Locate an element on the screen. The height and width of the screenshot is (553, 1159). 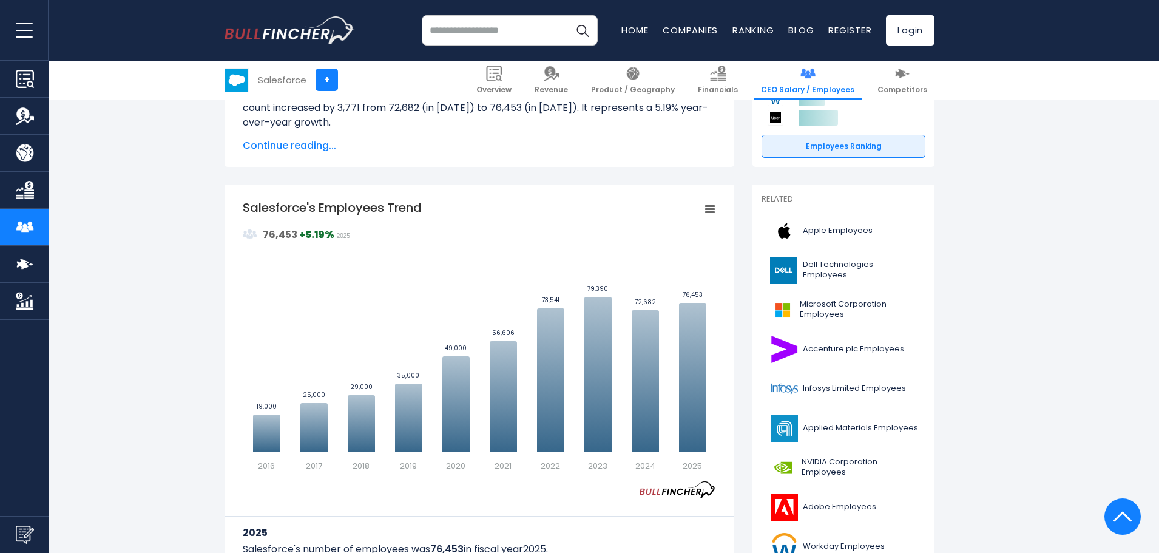
img: NVDA logo is located at coordinates (783, 467).